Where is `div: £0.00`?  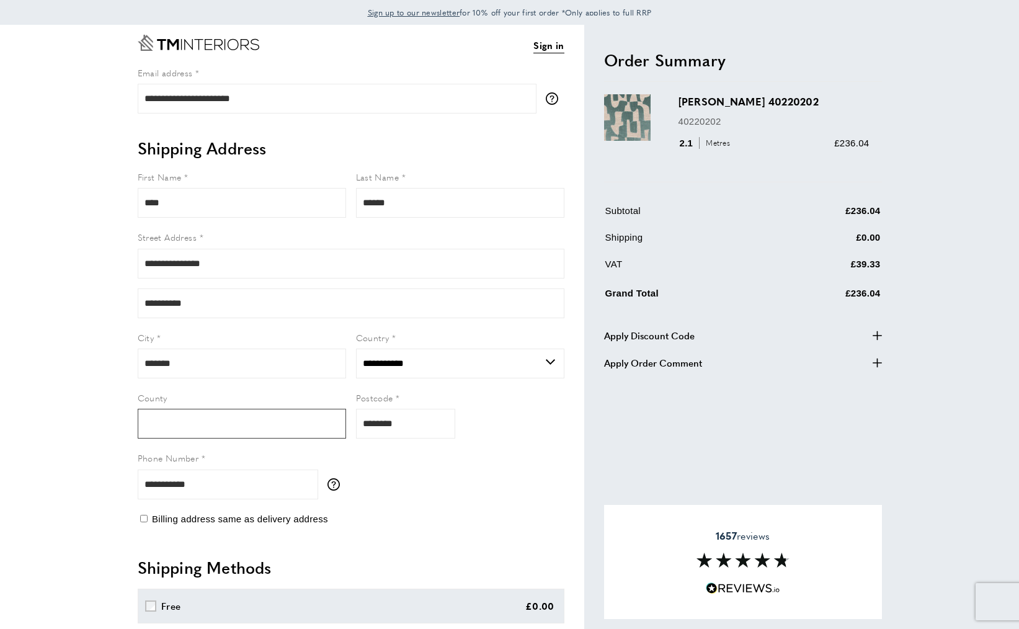
div: £0.00 is located at coordinates (539, 606).